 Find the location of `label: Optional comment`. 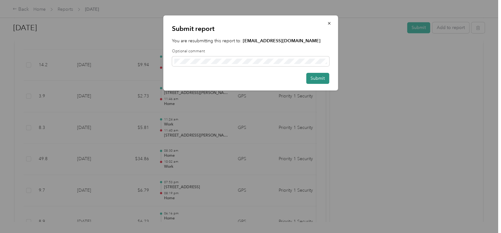

label: Optional comment is located at coordinates (251, 51).